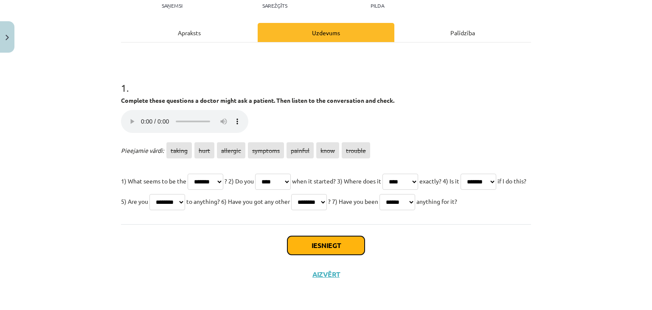 Image resolution: width=652 pixels, height=310 pixels. What do you see at coordinates (326, 274) in the screenshot?
I see `button: Aizvērt` at bounding box center [326, 274].